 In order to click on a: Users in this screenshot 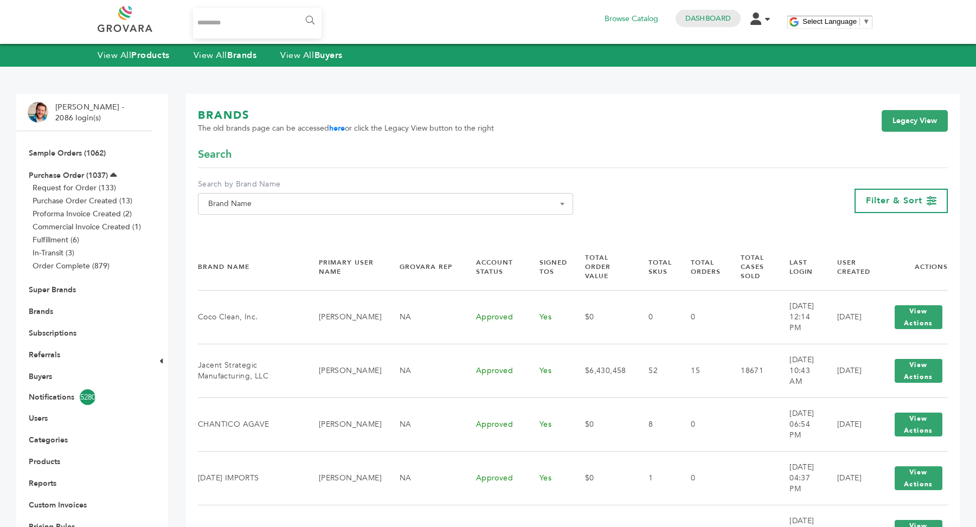, I will do `click(38, 418)`.